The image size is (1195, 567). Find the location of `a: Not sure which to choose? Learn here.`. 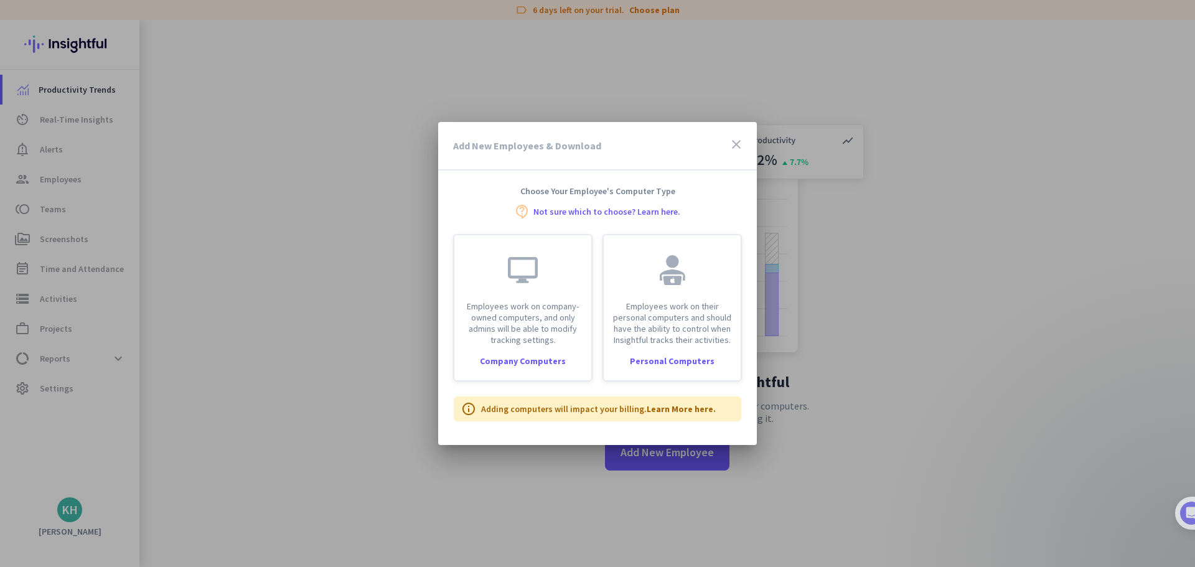

a: Not sure which to choose? Learn here. is located at coordinates (607, 212).